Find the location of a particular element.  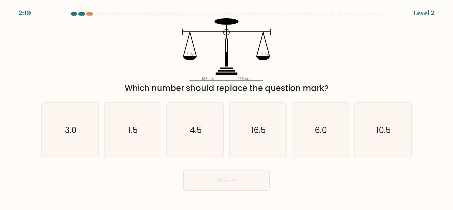

div: 2:19 is located at coordinates (25, 13).